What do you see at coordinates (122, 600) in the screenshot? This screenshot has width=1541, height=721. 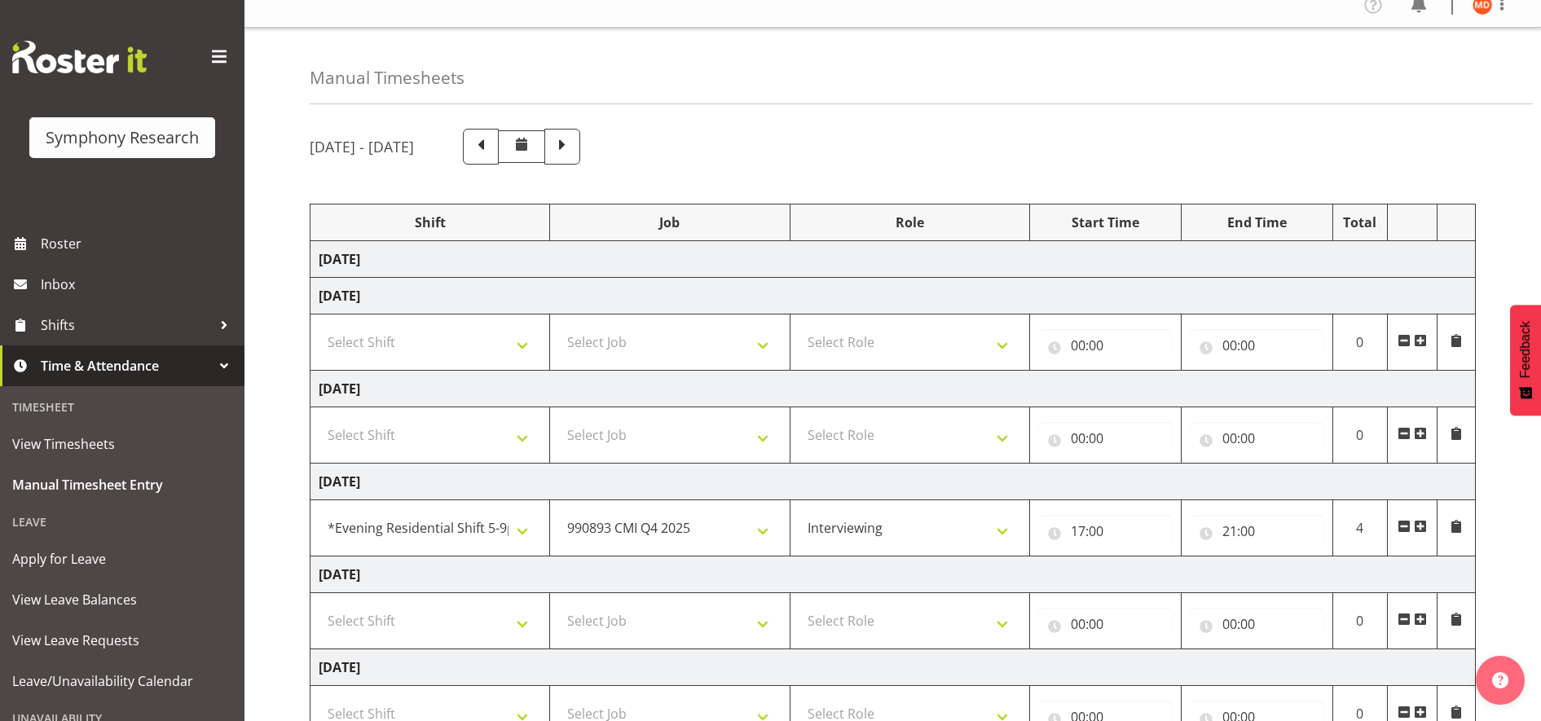 I see `span: View Leave Balances` at bounding box center [122, 600].